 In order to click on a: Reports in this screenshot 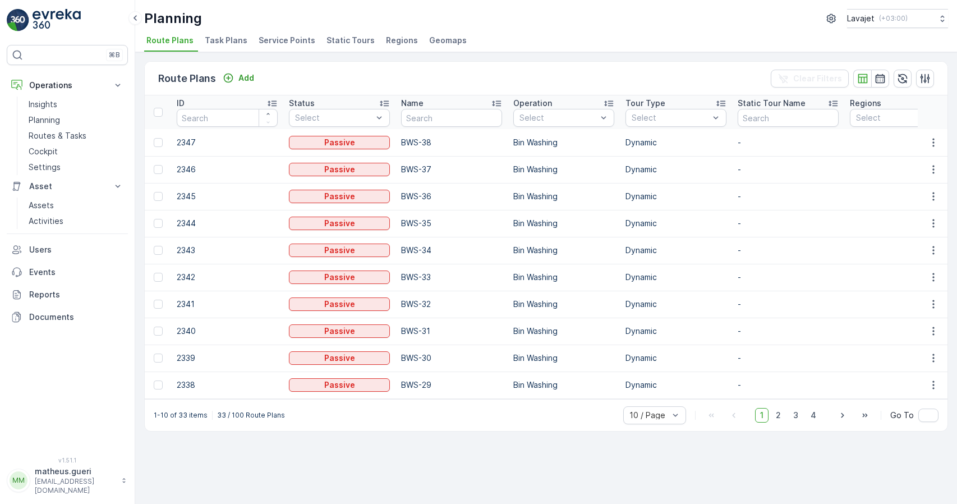, I will do `click(67, 294)`.